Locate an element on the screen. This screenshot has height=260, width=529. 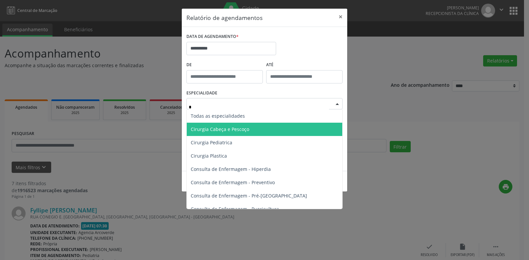
label: De is located at coordinates (225, 65).